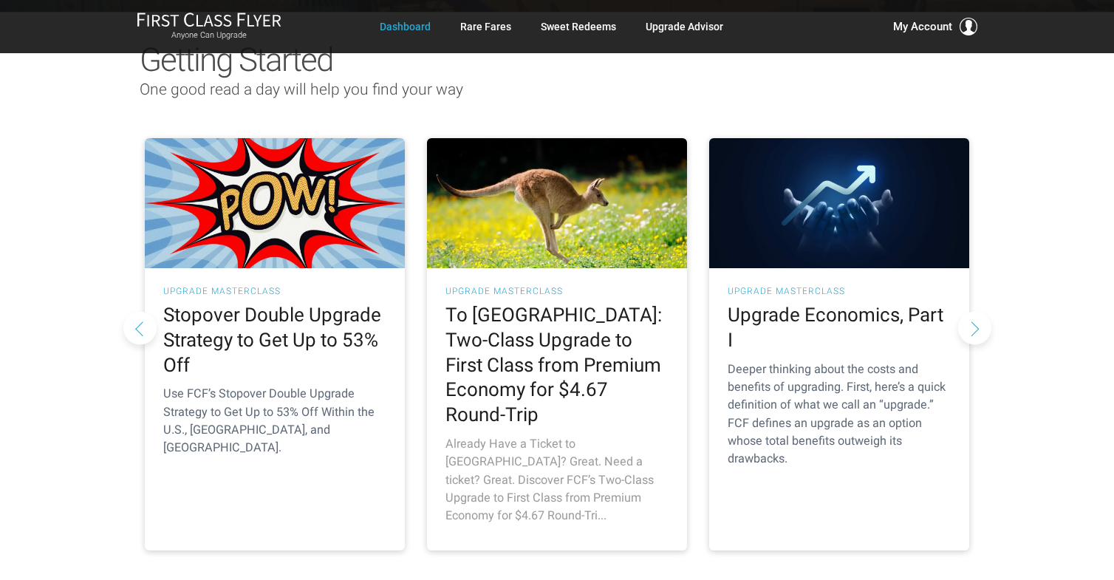  I want to click on img: First Class Flyer, so click(209, 19).